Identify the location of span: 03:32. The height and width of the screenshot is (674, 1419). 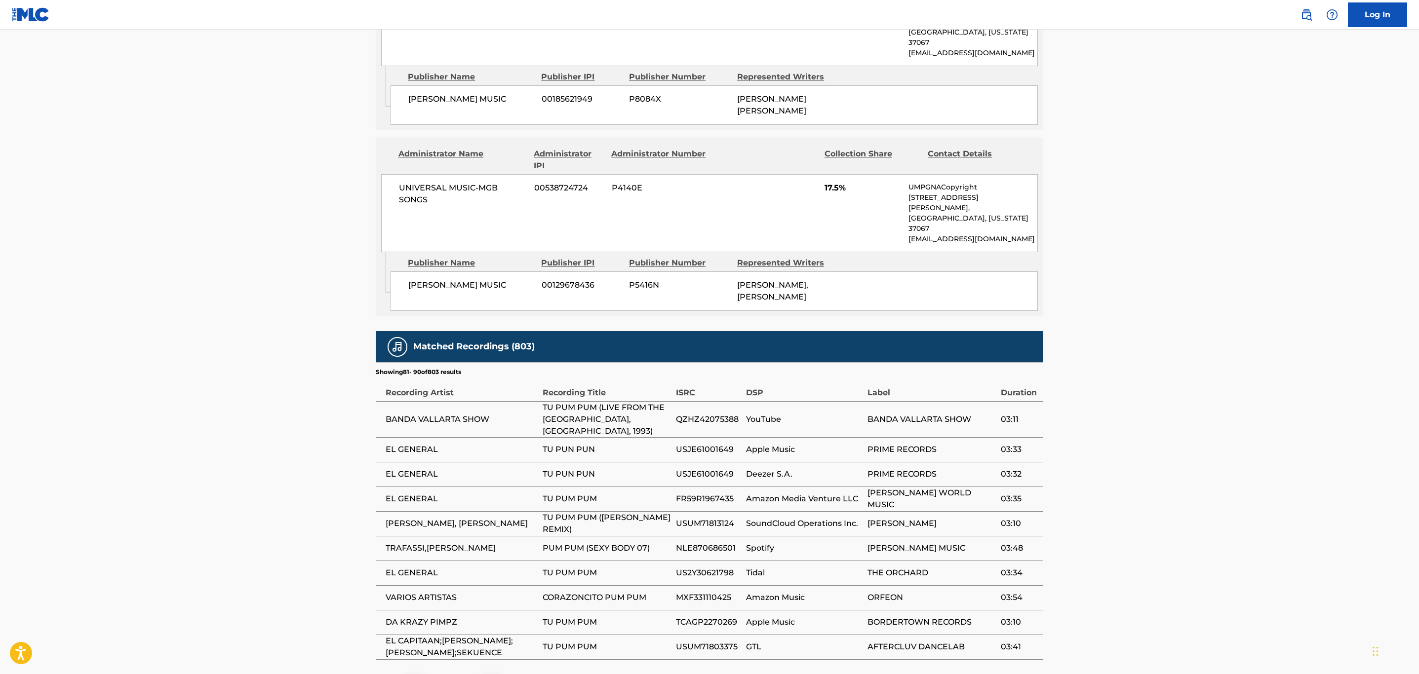
(1020, 474).